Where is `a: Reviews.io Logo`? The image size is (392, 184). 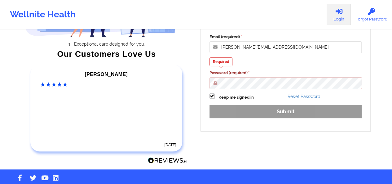
a: Reviews.io Logo is located at coordinates (168, 161).